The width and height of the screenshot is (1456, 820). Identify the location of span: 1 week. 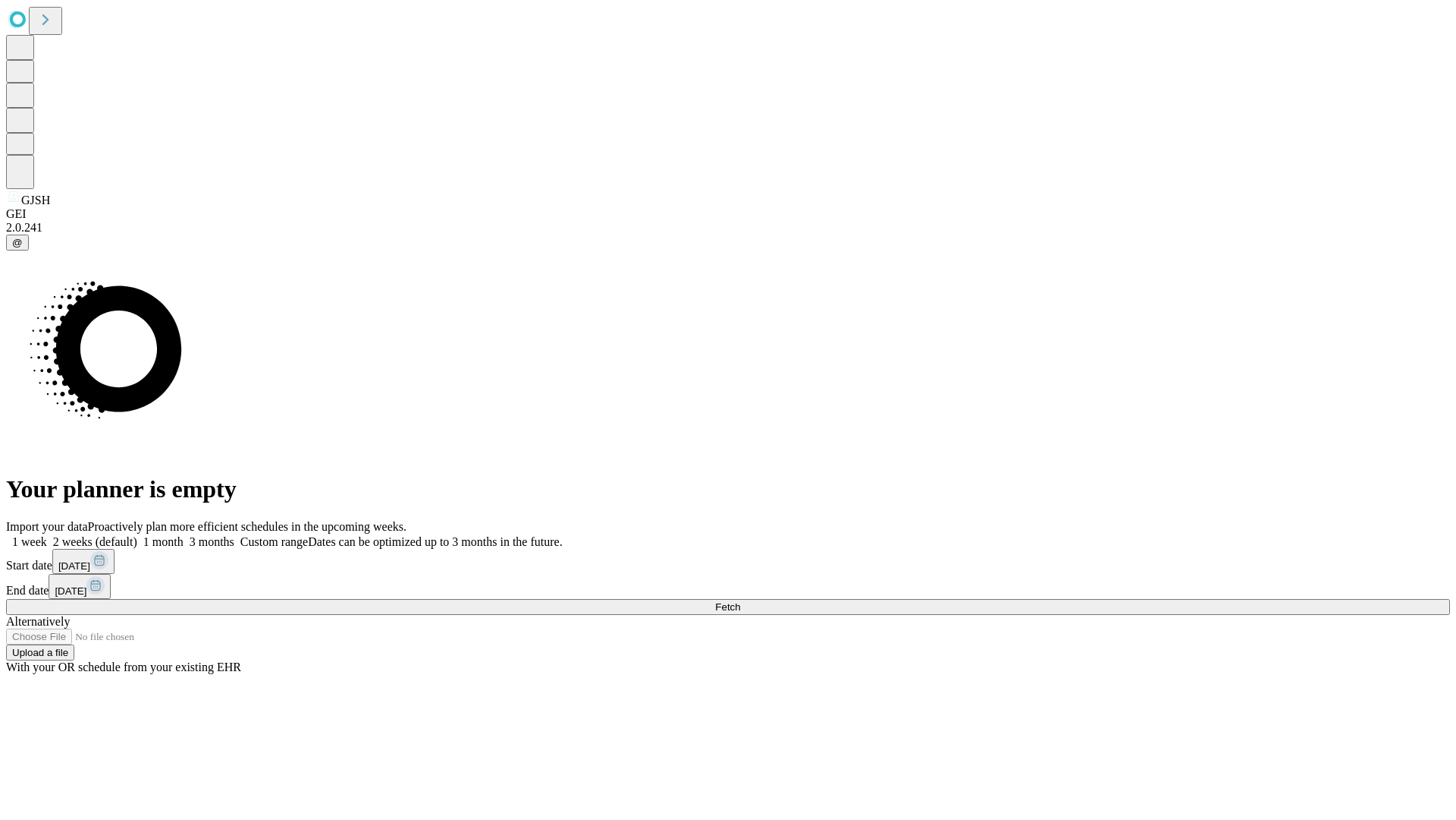
(30, 541).